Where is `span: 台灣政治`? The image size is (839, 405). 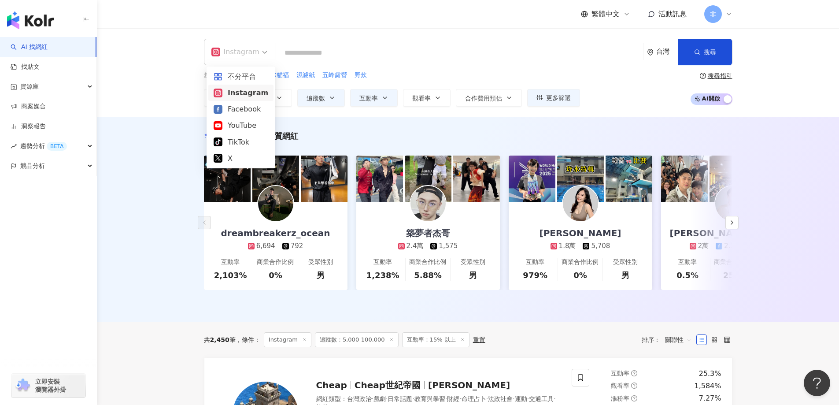
span: 台灣政治 is located at coordinates (359, 398).